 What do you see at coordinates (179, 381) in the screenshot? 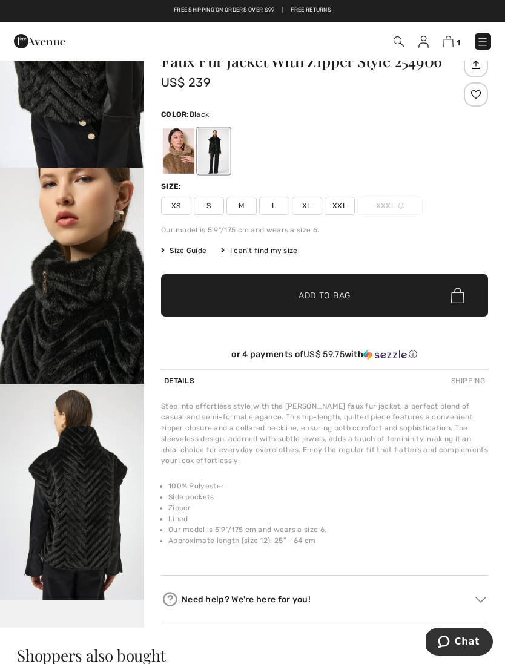
I see `div: Details` at bounding box center [179, 381].